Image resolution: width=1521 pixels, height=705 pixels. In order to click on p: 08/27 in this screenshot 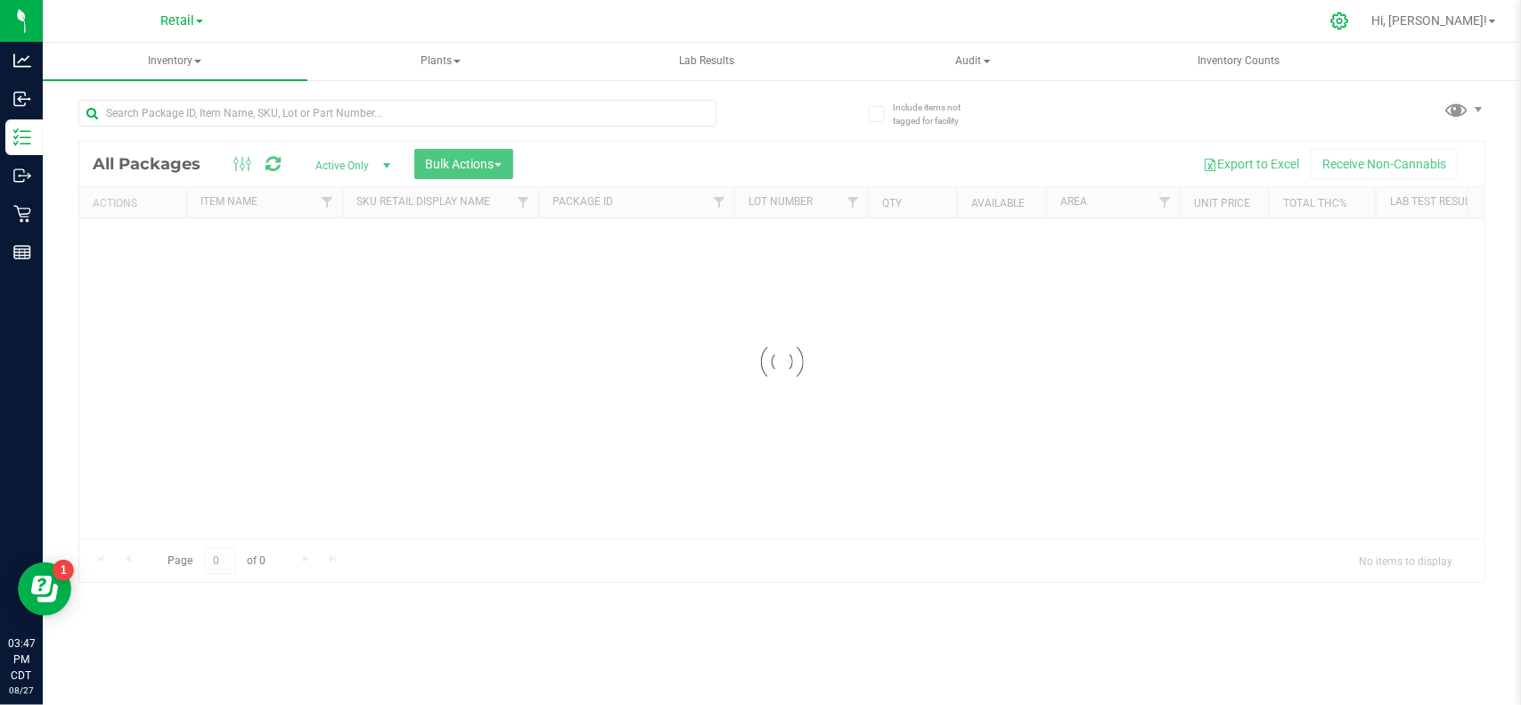, I will do `click(21, 690)`.